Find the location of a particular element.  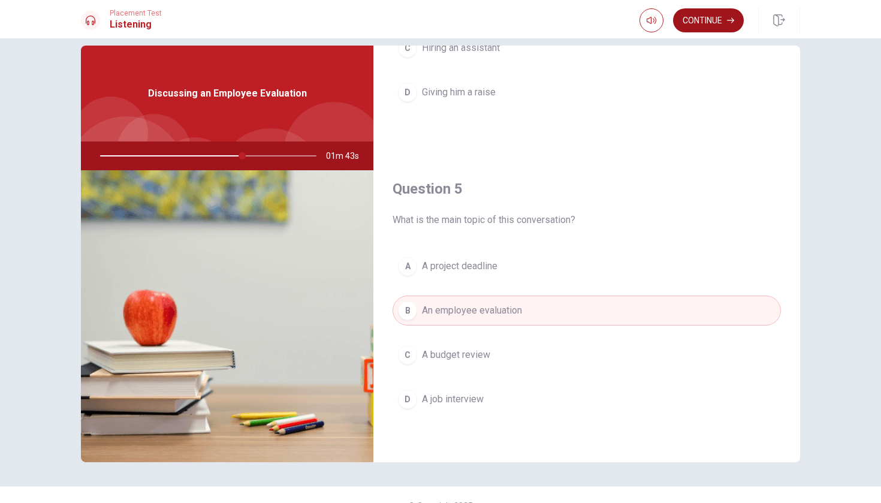

h1: Listening is located at coordinates (135, 25).